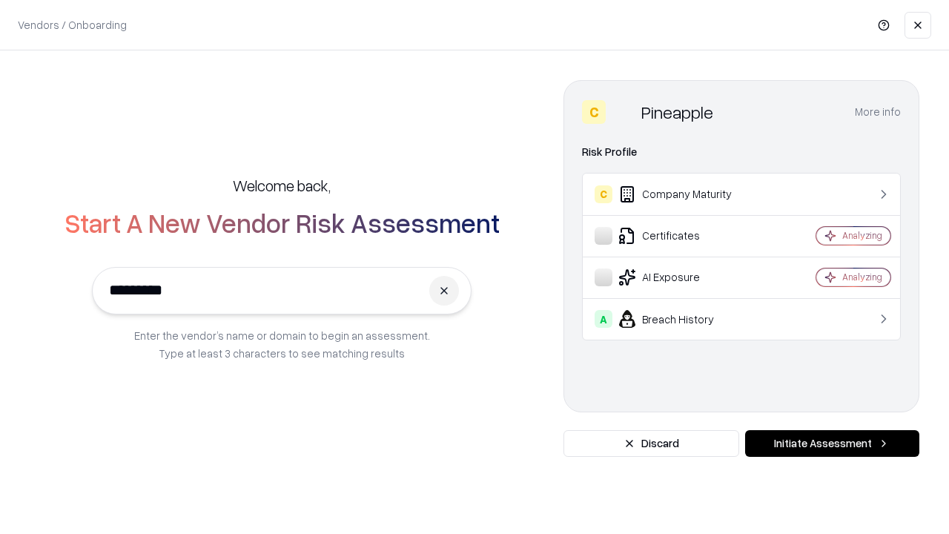  I want to click on p: Enter the vendor’s name or domain to begin an assessment. Type at least 3 characters to see match..., so click(282, 344).